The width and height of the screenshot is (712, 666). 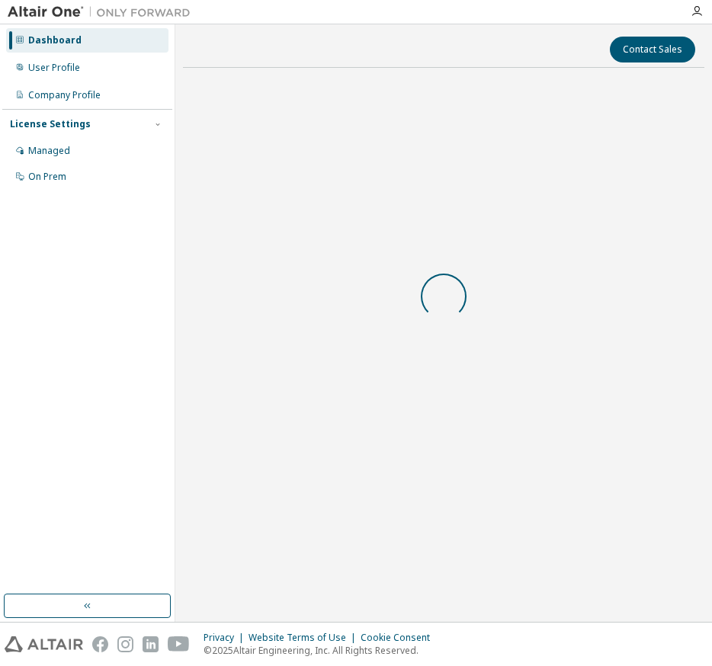 I want to click on img: linkedin.svg, so click(x=150, y=644).